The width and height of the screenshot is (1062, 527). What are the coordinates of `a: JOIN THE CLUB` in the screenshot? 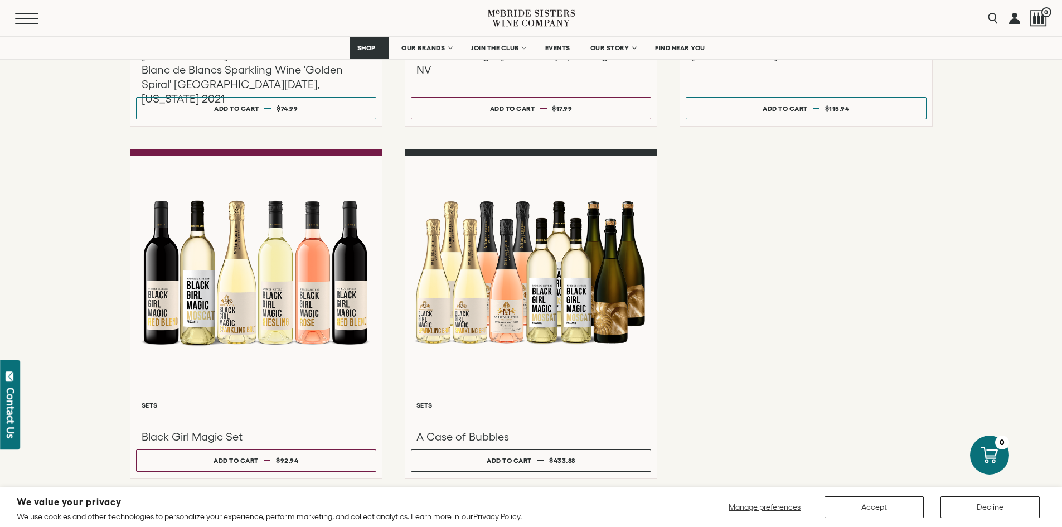 It's located at (498, 48).